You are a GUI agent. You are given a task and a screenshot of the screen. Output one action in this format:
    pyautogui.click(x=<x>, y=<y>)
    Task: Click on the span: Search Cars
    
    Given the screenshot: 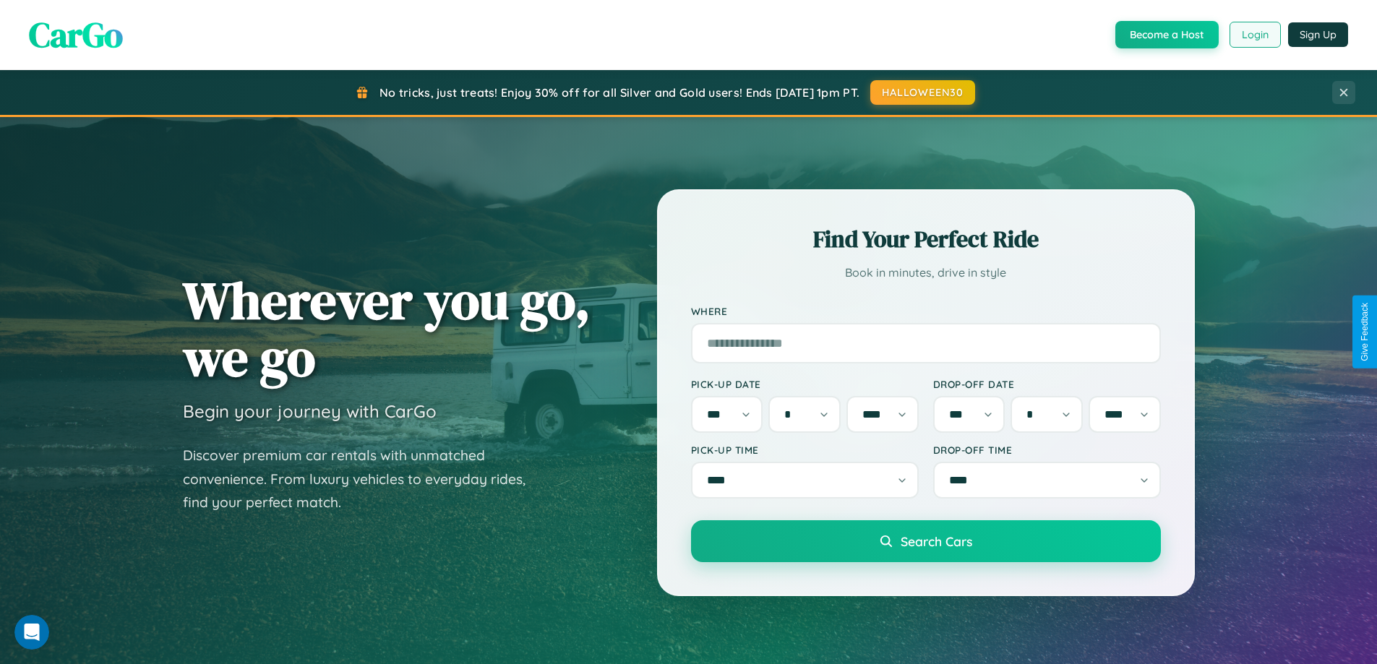 What is the action you would take?
    pyautogui.click(x=936, y=541)
    